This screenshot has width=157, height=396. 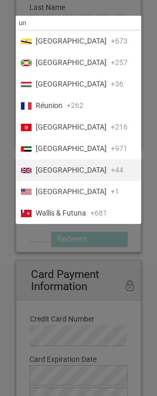 What do you see at coordinates (117, 170) in the screenshot?
I see `span: +44` at bounding box center [117, 170].